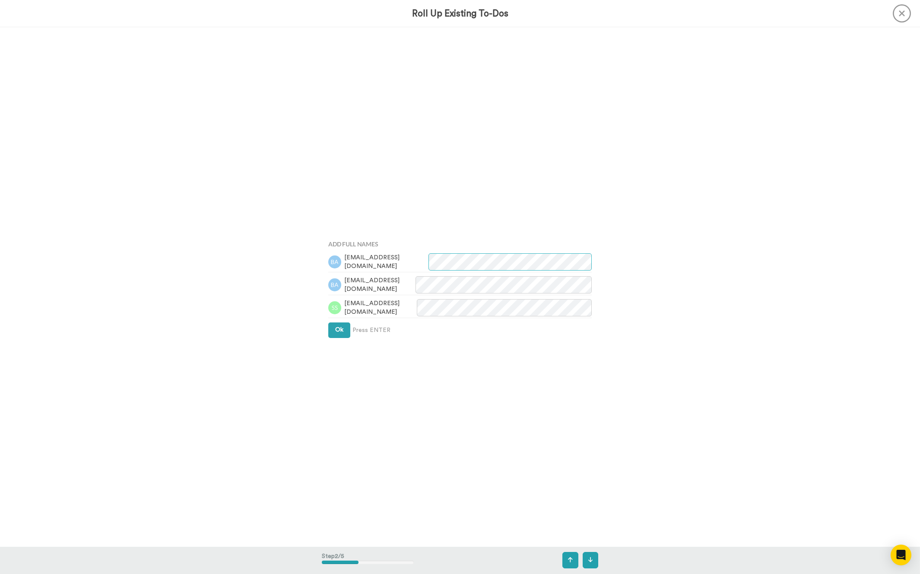  Describe the element at coordinates (460, 244) in the screenshot. I see `h4: Add Full Names` at that location.